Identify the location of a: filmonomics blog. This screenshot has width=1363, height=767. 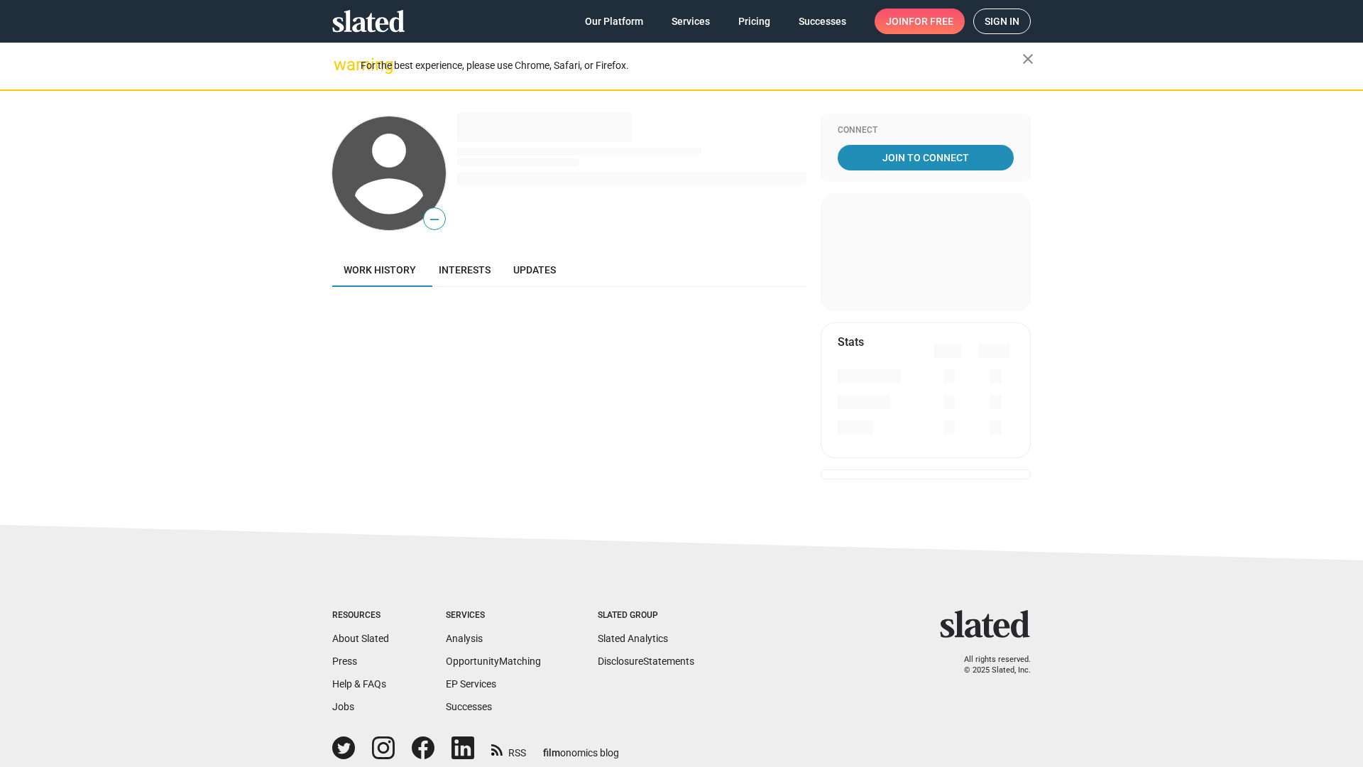
(581, 747).